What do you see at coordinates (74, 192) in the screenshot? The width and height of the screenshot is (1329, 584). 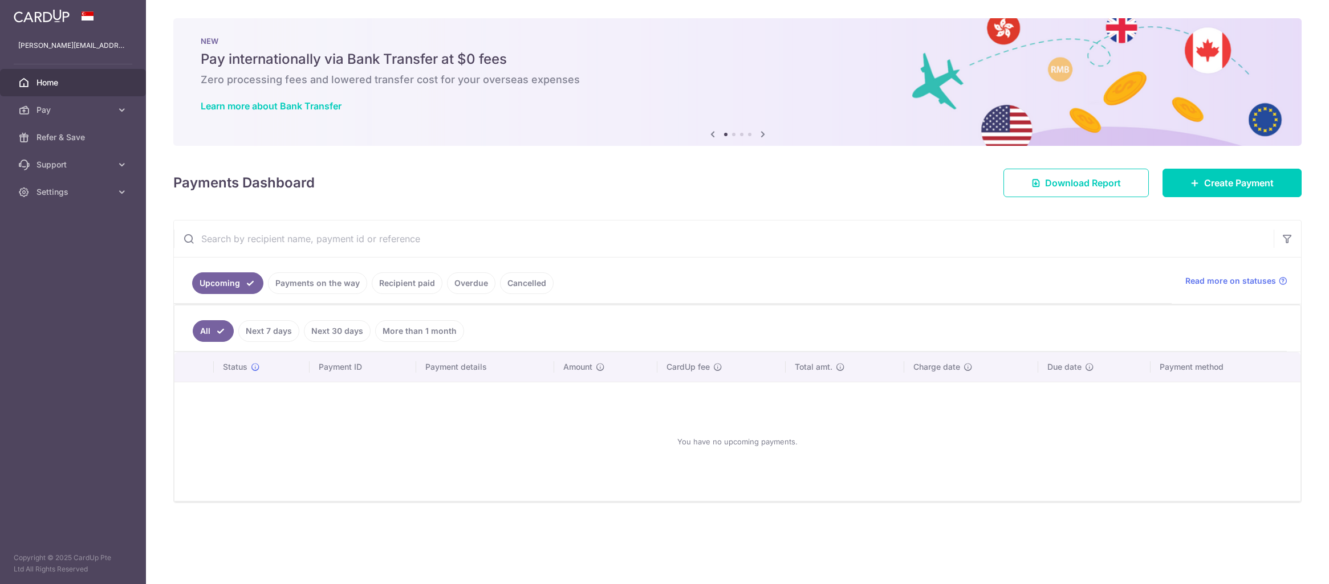 I see `span: Settings` at bounding box center [74, 192].